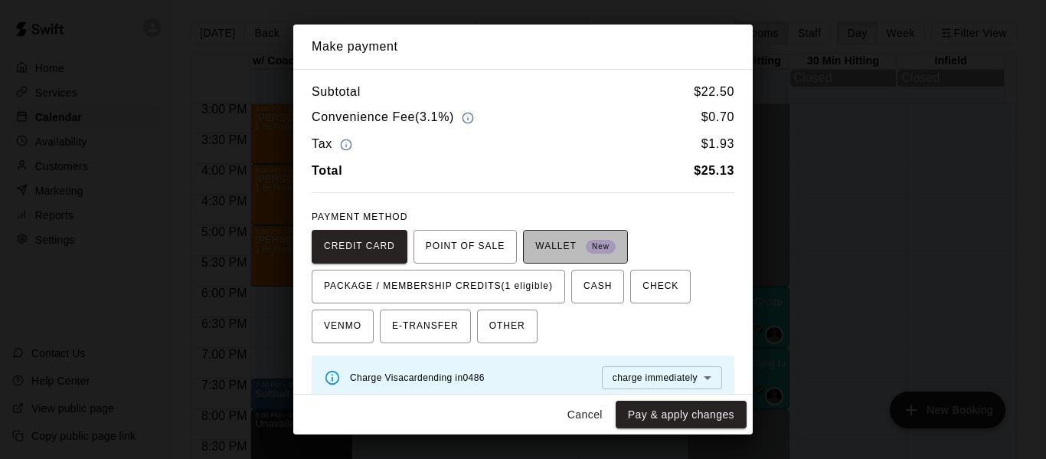  Describe the element at coordinates (575, 247) in the screenshot. I see `span: WALLET` at that location.